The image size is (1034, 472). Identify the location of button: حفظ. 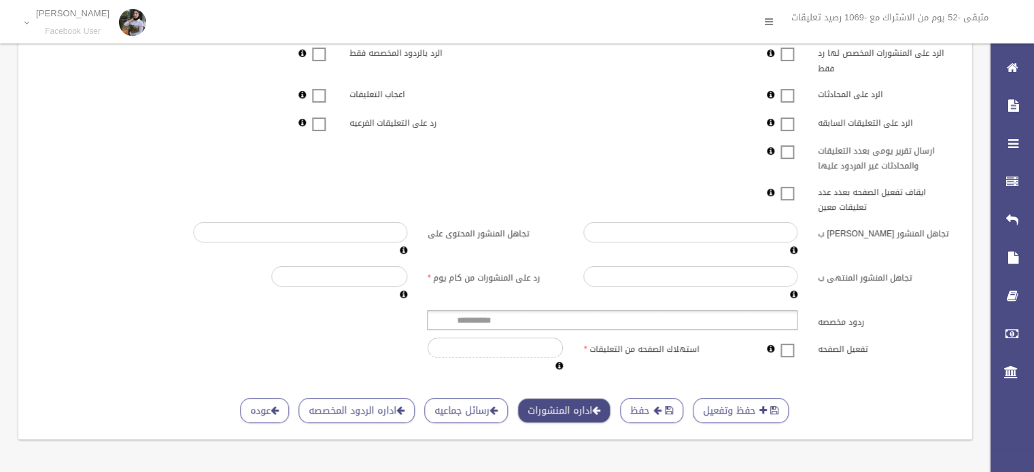
(651, 411).